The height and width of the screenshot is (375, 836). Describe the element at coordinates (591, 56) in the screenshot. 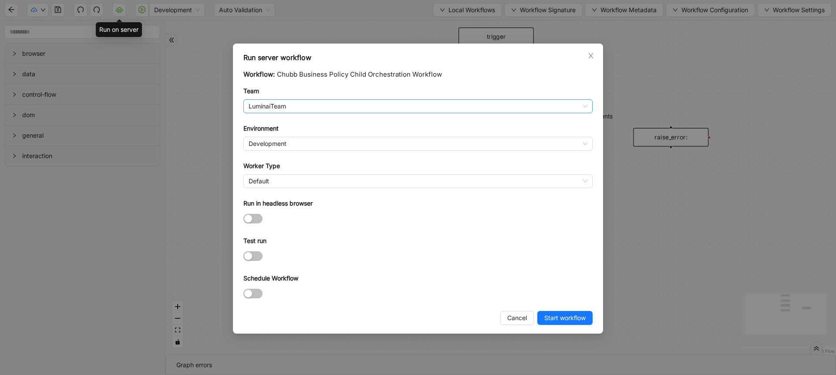

I see `span: close` at that location.